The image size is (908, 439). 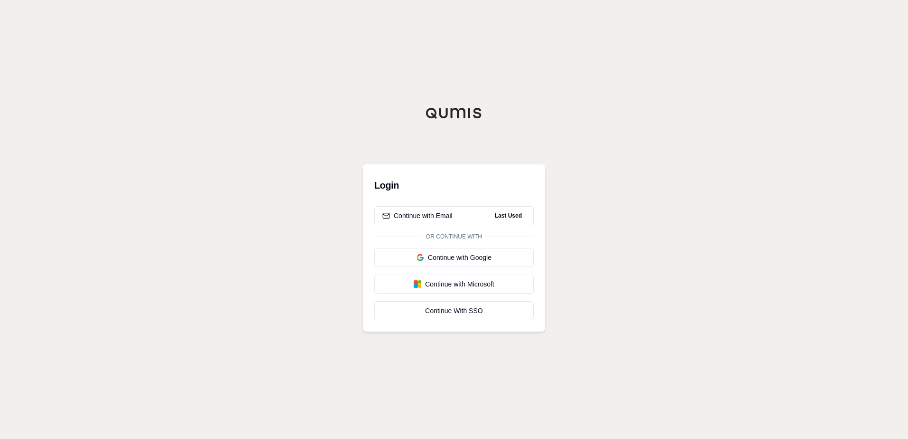 What do you see at coordinates (454, 284) in the screenshot?
I see `button: Continue with Microsoft` at bounding box center [454, 284].